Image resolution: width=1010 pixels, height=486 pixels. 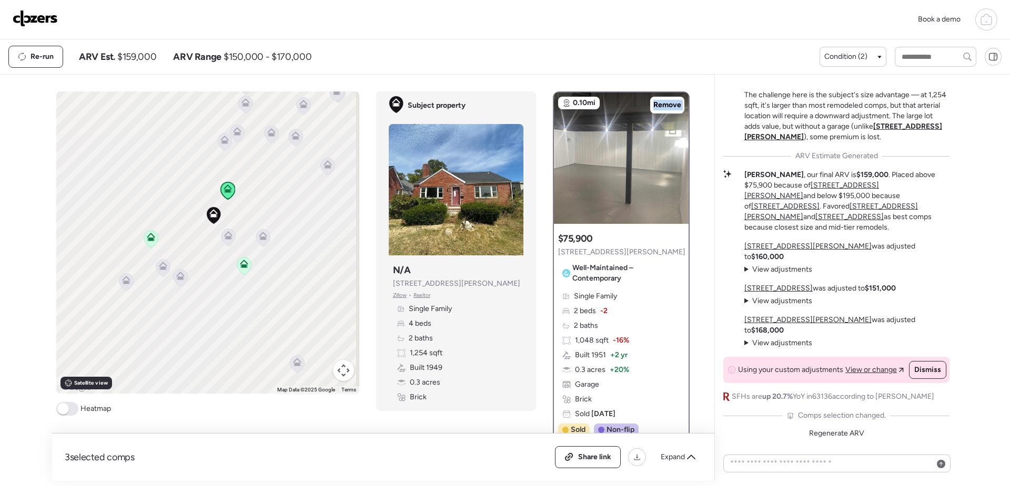 What do you see at coordinates (790, 370) in the screenshot?
I see `span: Using your custom adjustments` at bounding box center [790, 370].